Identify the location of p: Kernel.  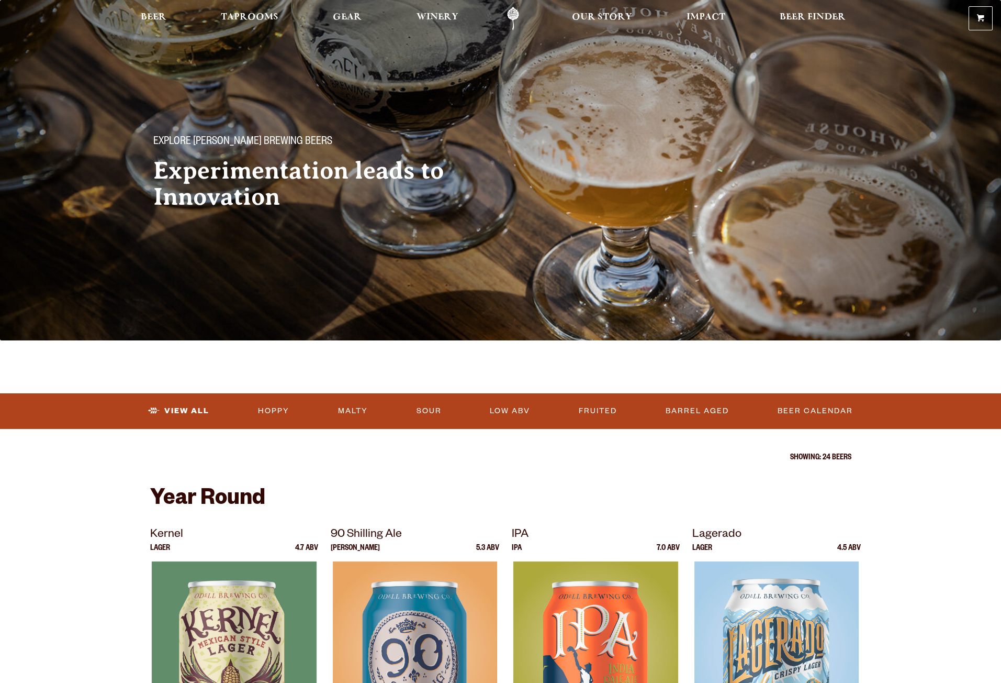
(235, 535).